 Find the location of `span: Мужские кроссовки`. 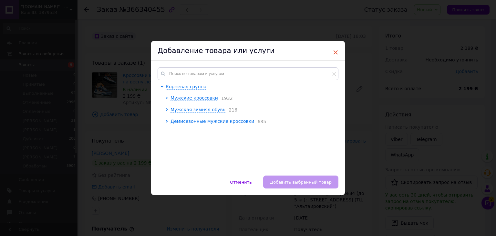

span: Мужские кроссовки is located at coordinates (194, 98).